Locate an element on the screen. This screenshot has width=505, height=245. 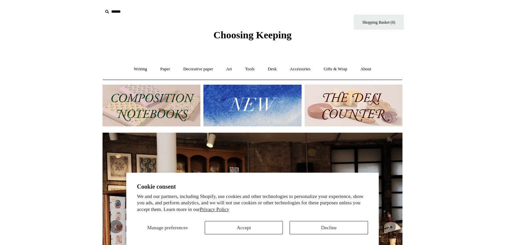
button: Previous is located at coordinates (116, 227).